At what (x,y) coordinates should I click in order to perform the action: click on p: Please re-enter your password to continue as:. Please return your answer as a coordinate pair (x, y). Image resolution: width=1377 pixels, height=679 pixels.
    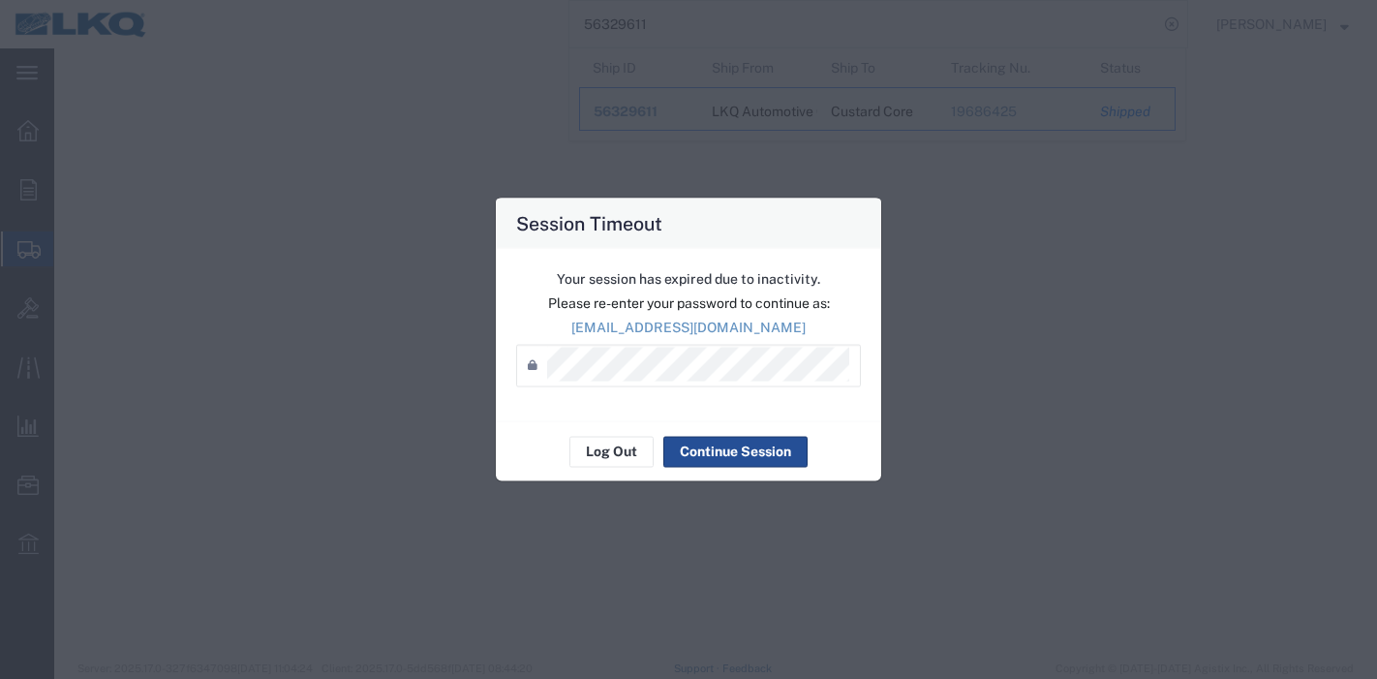
    Looking at the image, I should click on (688, 302).